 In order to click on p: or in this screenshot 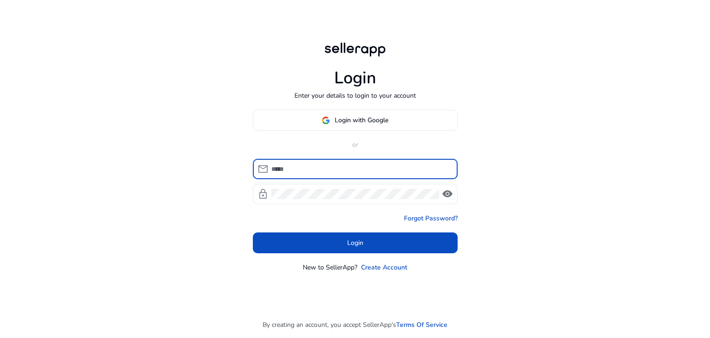, I will do `click(355, 144)`.